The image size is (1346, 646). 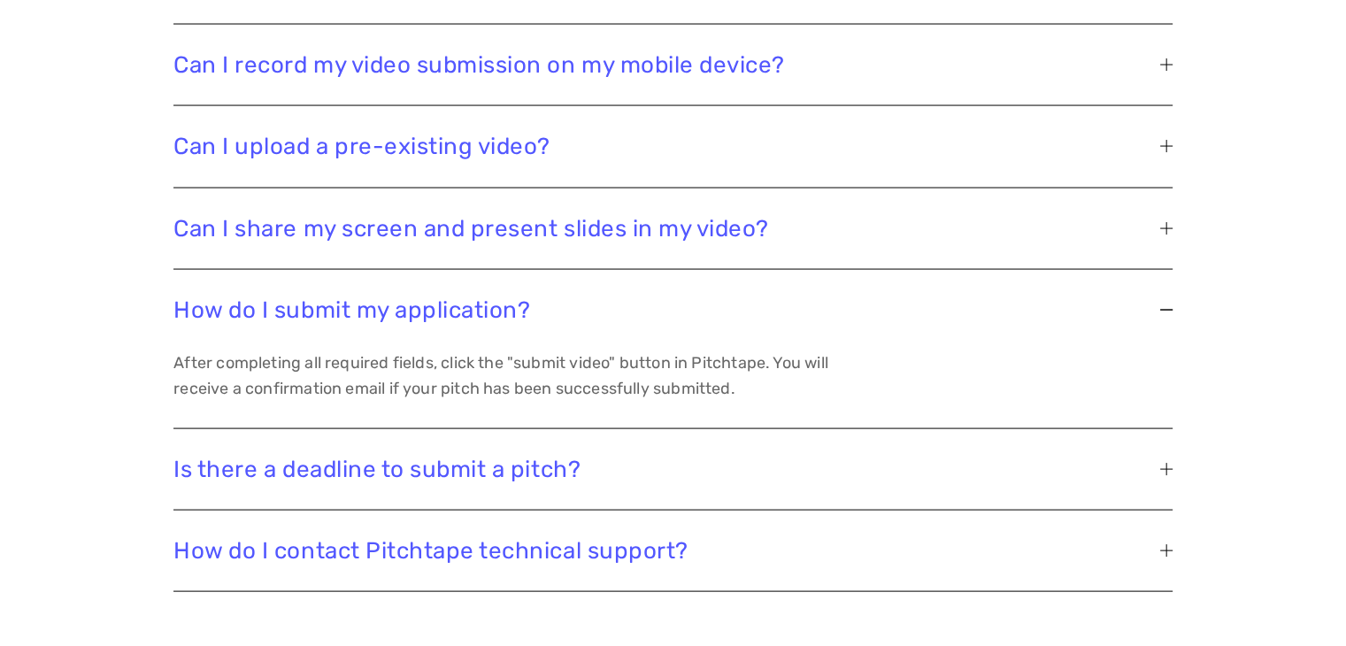 What do you see at coordinates (667, 146) in the screenshot?
I see `span: Can I upload a pre-existing video?` at bounding box center [667, 146].